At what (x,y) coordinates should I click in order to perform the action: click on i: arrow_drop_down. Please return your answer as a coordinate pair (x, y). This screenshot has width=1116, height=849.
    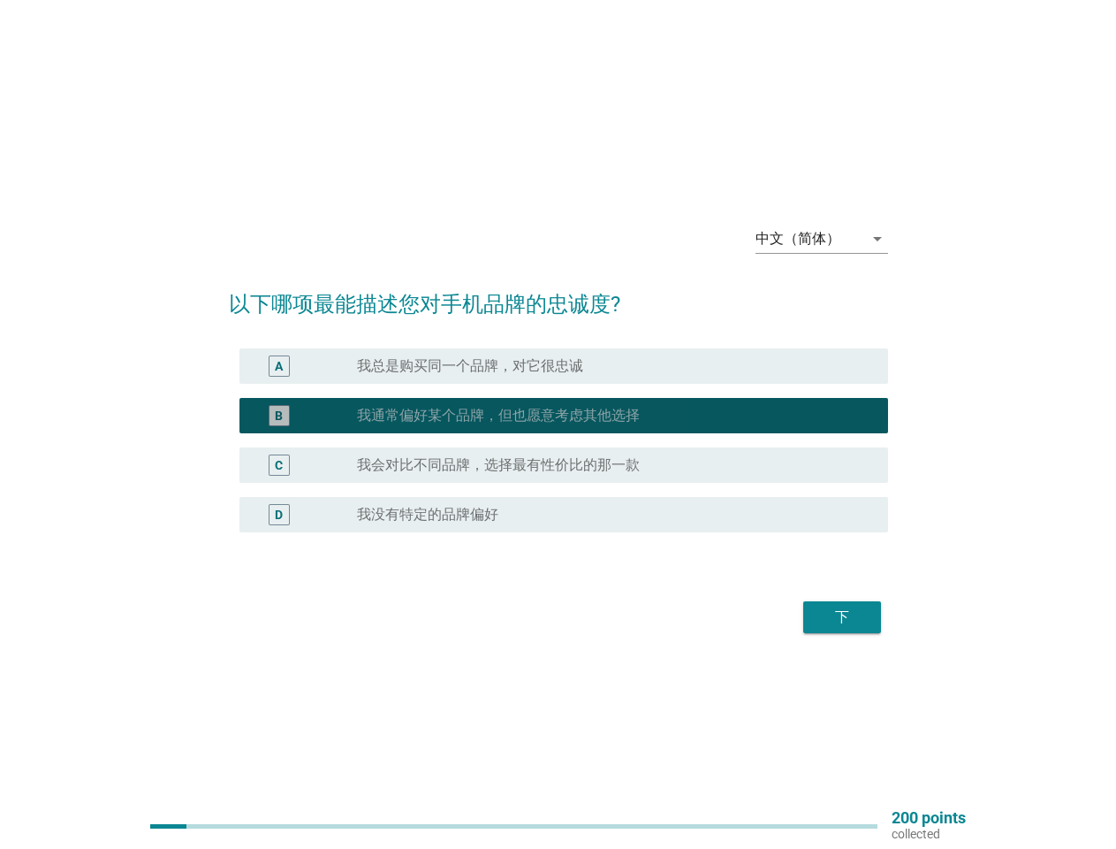
    Looking at the image, I should click on (878, 239).